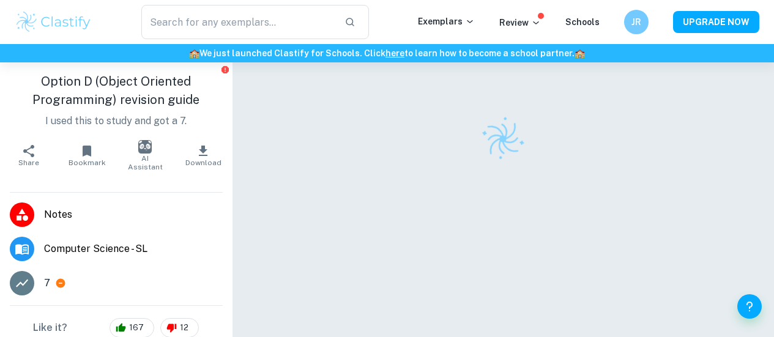 Image resolution: width=774 pixels, height=337 pixels. I want to click on span: Download, so click(203, 163).